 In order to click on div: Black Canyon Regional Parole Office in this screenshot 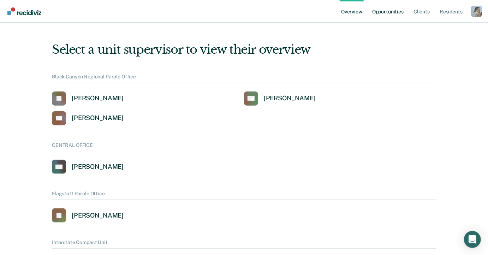, I will do `click(244, 78)`.